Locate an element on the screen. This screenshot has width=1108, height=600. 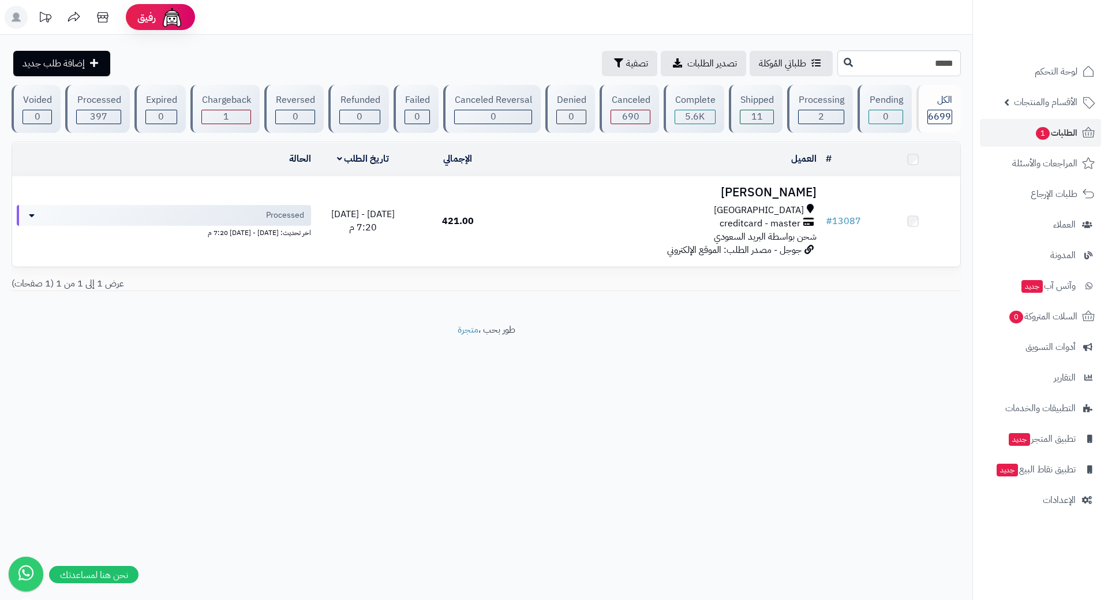
span: 5.6K is located at coordinates (695, 117).